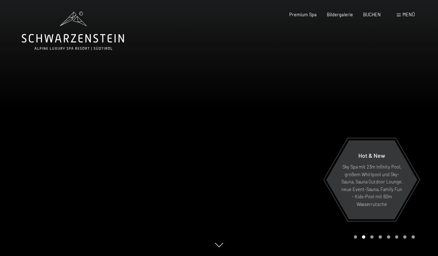 The width and height of the screenshot is (438, 256). What do you see at coordinates (372, 236) in the screenshot?
I see `div: Carousel Page 3` at bounding box center [372, 236].